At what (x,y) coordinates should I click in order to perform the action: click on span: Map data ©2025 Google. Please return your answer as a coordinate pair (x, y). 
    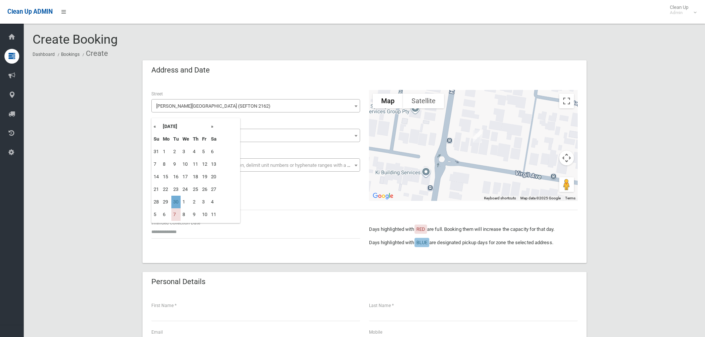
    Looking at the image, I should click on (540, 198).